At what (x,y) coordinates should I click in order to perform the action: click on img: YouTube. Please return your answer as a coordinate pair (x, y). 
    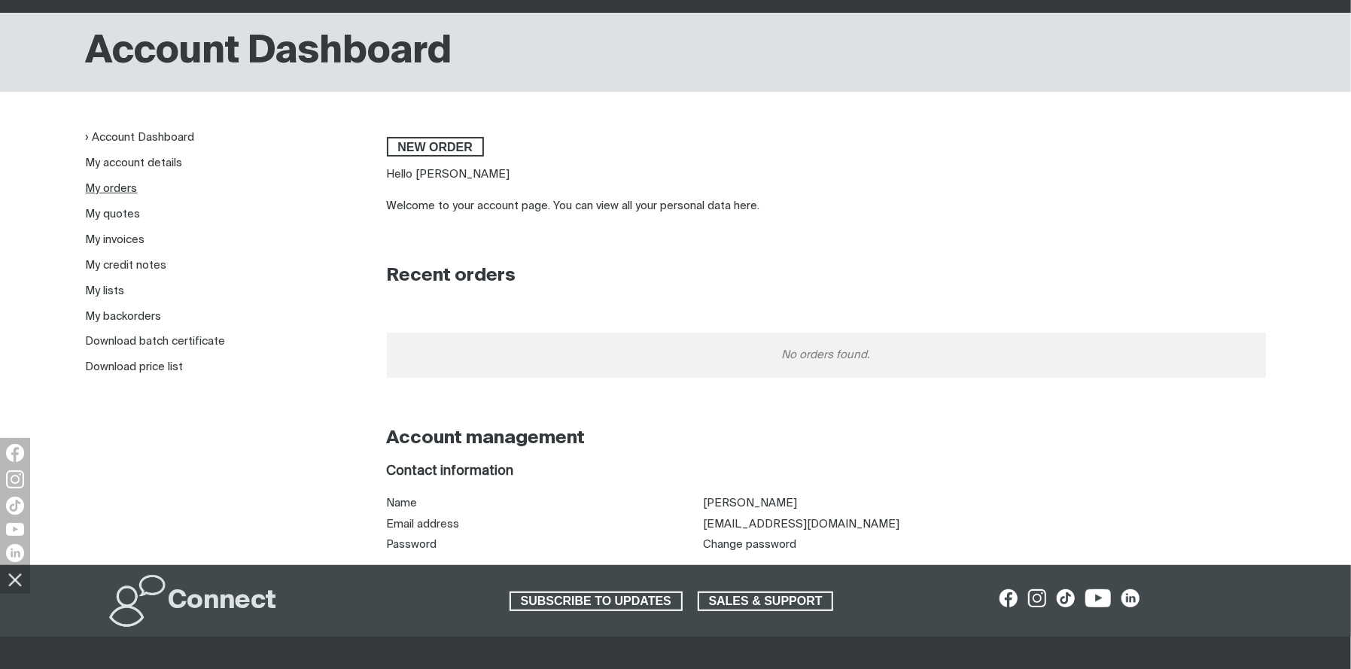
    Looking at the image, I should click on (15, 529).